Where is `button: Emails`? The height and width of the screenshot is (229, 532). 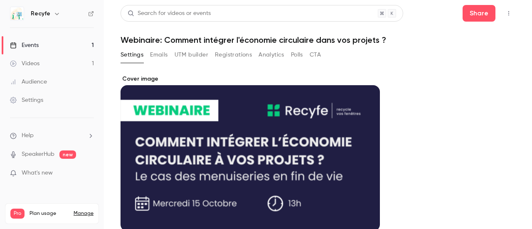
button: Emails is located at coordinates (159, 55).